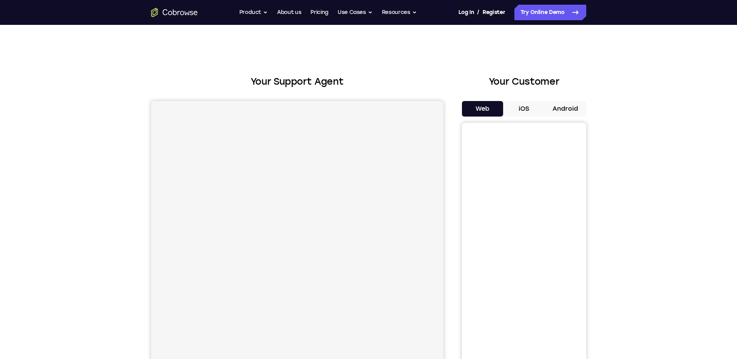 This screenshot has width=737, height=359. I want to click on a: About us, so click(289, 12).